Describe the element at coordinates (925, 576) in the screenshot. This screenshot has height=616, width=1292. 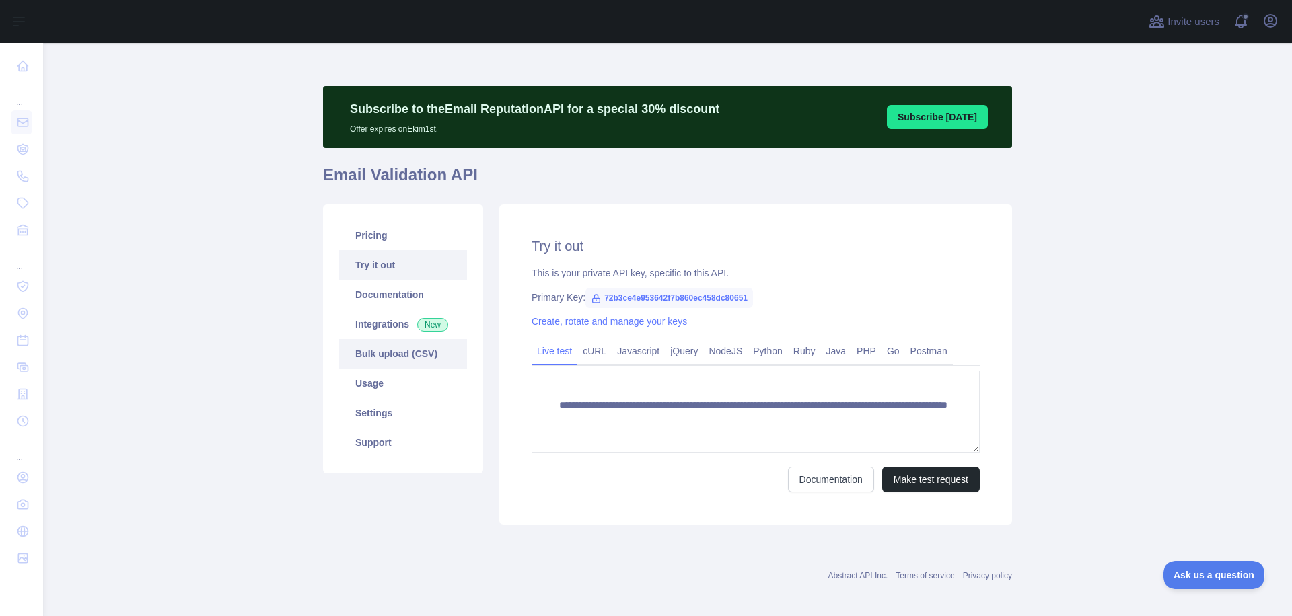
I see `a: Terms of service` at that location.